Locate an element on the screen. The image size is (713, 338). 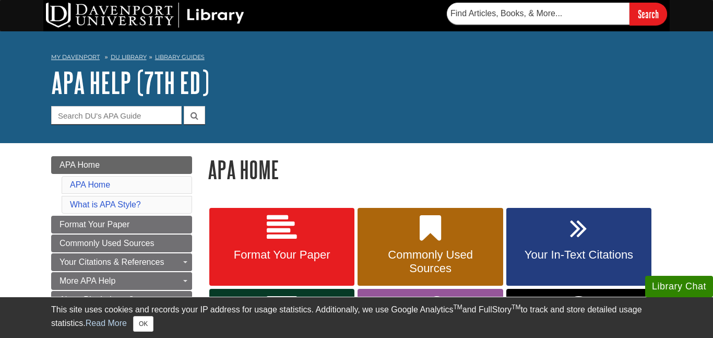
span: About Plagiarism is located at coordinates (91, 299).